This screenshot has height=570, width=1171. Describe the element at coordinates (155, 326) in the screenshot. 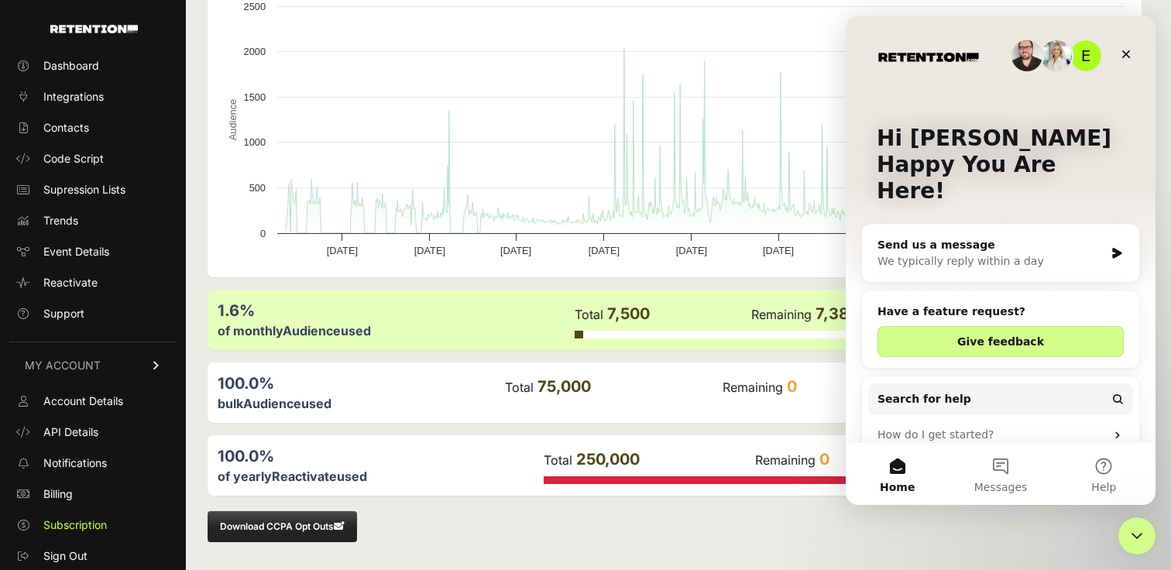

I see `button: Give feedback` at that location.